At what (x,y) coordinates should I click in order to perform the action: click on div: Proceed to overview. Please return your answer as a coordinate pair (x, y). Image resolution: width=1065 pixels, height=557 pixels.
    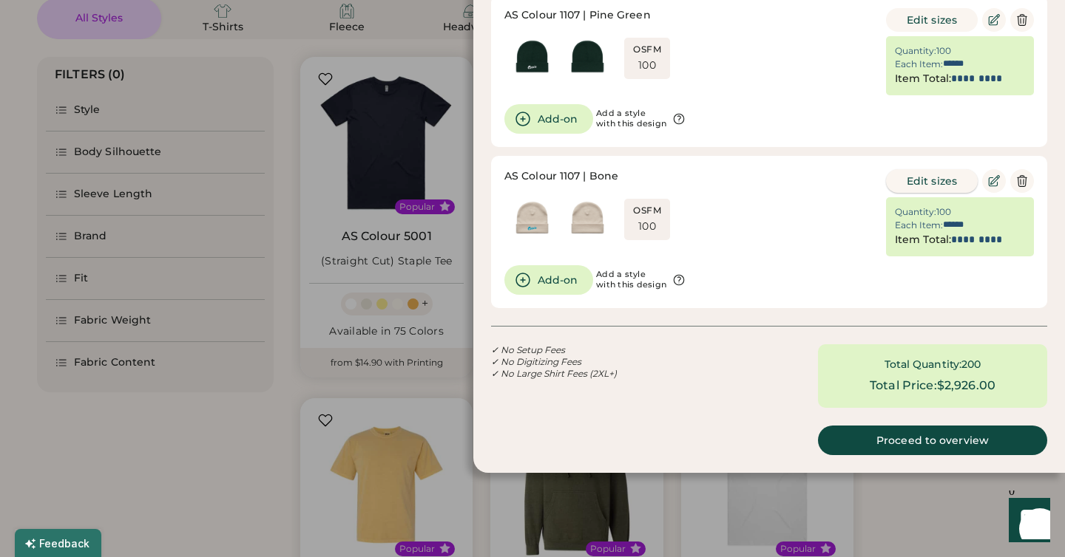
    Looking at the image, I should click on (932, 441).